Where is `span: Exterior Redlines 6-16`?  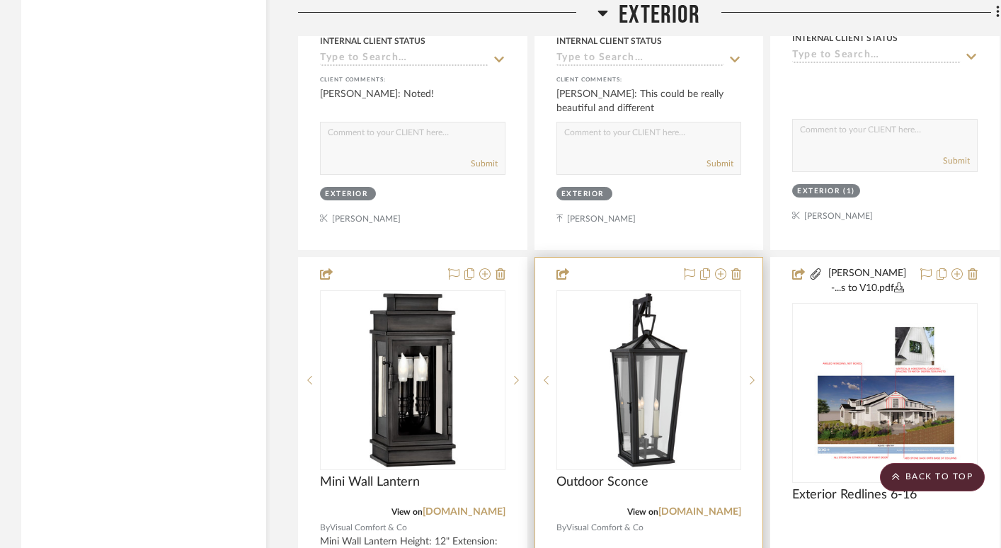 span: Exterior Redlines 6-16 is located at coordinates (854, 495).